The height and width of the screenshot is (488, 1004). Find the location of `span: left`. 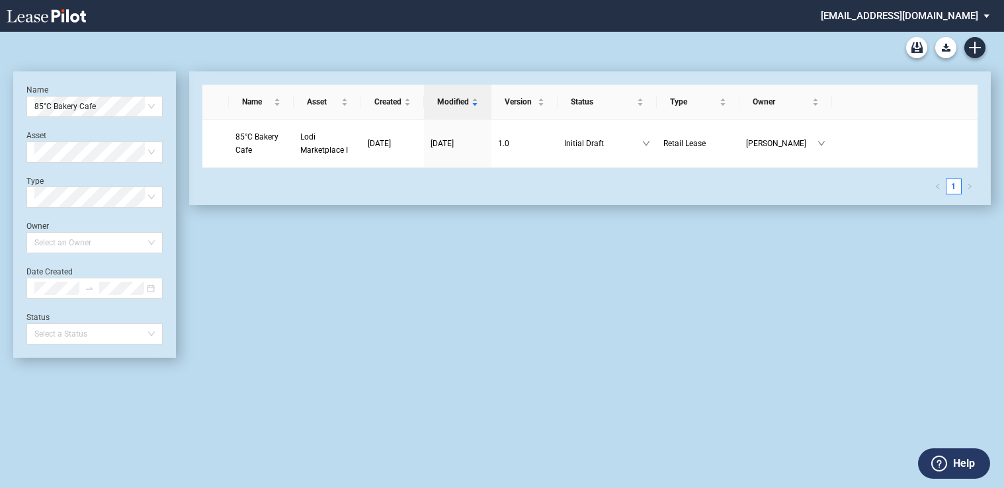

span: left is located at coordinates (938, 187).